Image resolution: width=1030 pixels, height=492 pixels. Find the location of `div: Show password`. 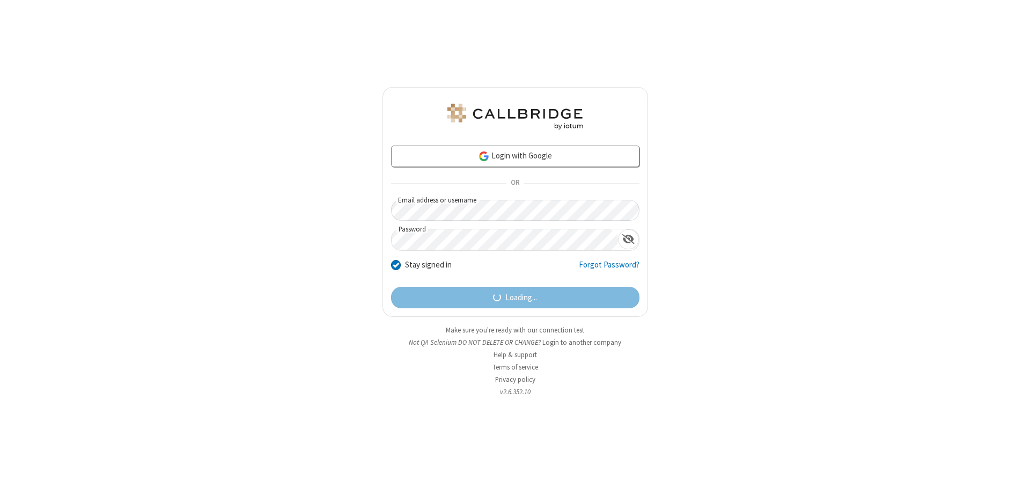

div: Show password is located at coordinates (628, 239).